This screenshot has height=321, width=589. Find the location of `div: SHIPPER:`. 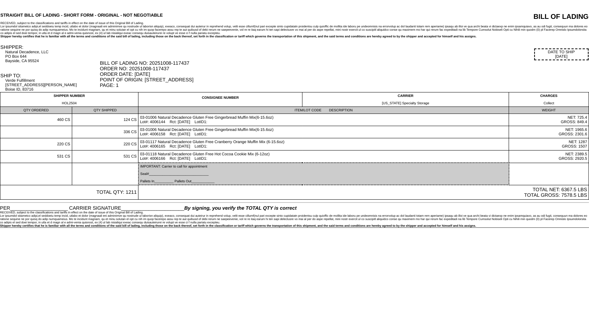

div: SHIPPER: is located at coordinates (50, 47).